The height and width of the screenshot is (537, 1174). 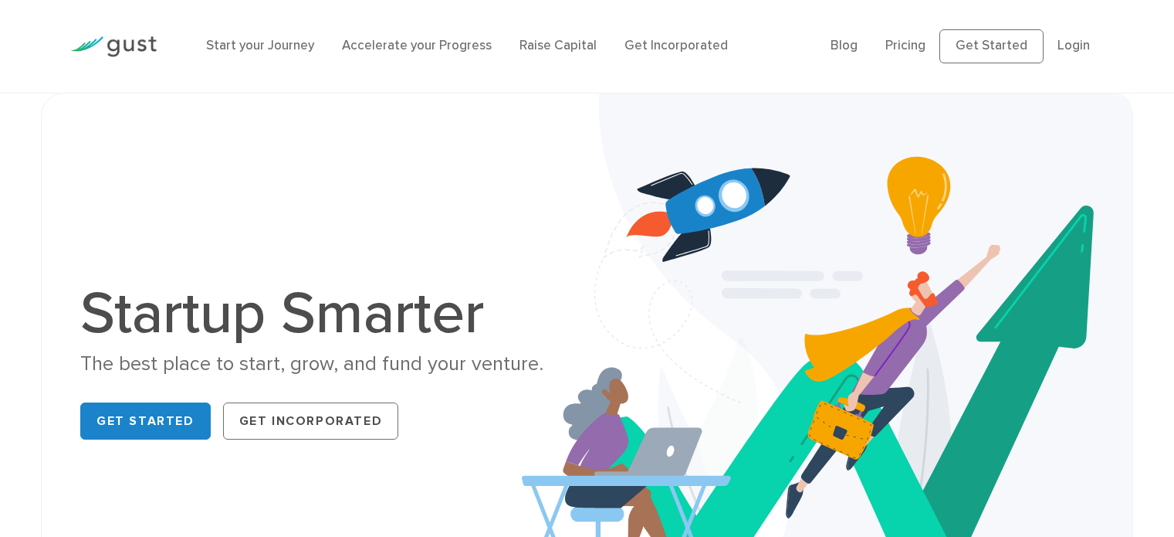 What do you see at coordinates (417, 46) in the screenshot?
I see `a: Accelerate your Progress` at bounding box center [417, 46].